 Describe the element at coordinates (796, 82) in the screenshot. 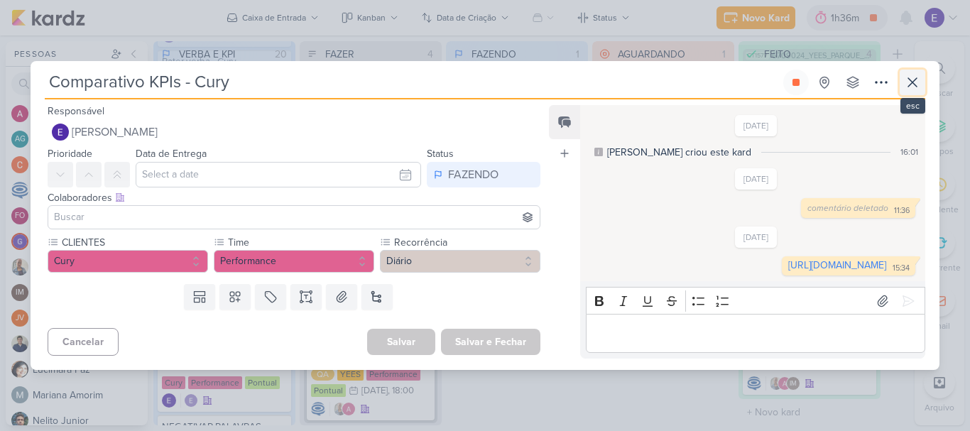

I see `div: Parar relógio` at that location.